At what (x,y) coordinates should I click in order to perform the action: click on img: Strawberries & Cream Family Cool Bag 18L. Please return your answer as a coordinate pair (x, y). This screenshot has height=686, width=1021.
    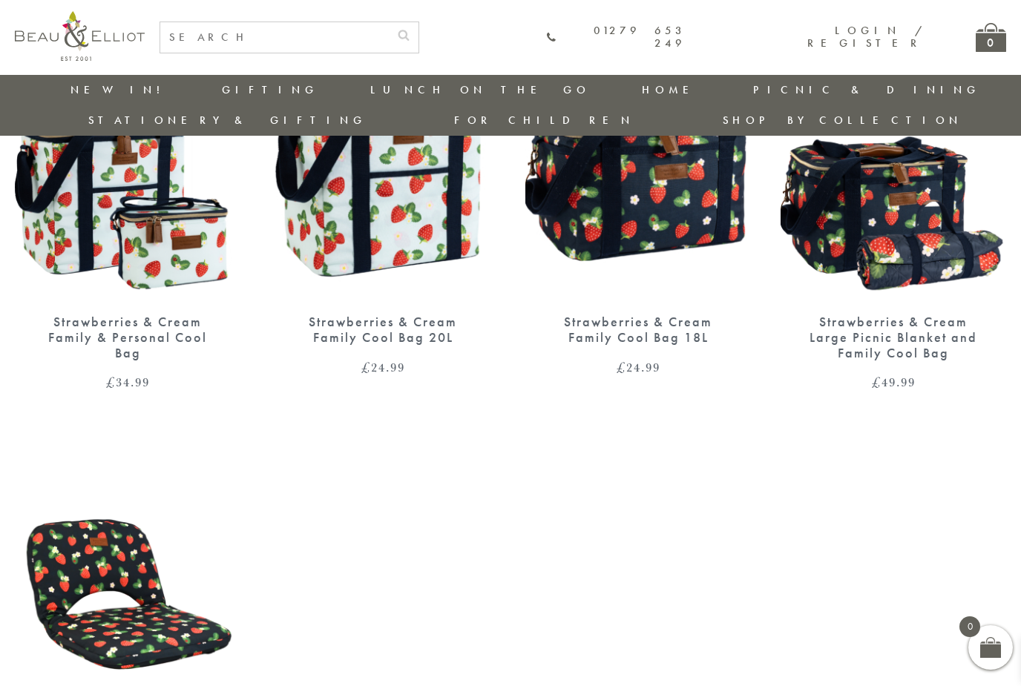
    Looking at the image, I should click on (638, 154).